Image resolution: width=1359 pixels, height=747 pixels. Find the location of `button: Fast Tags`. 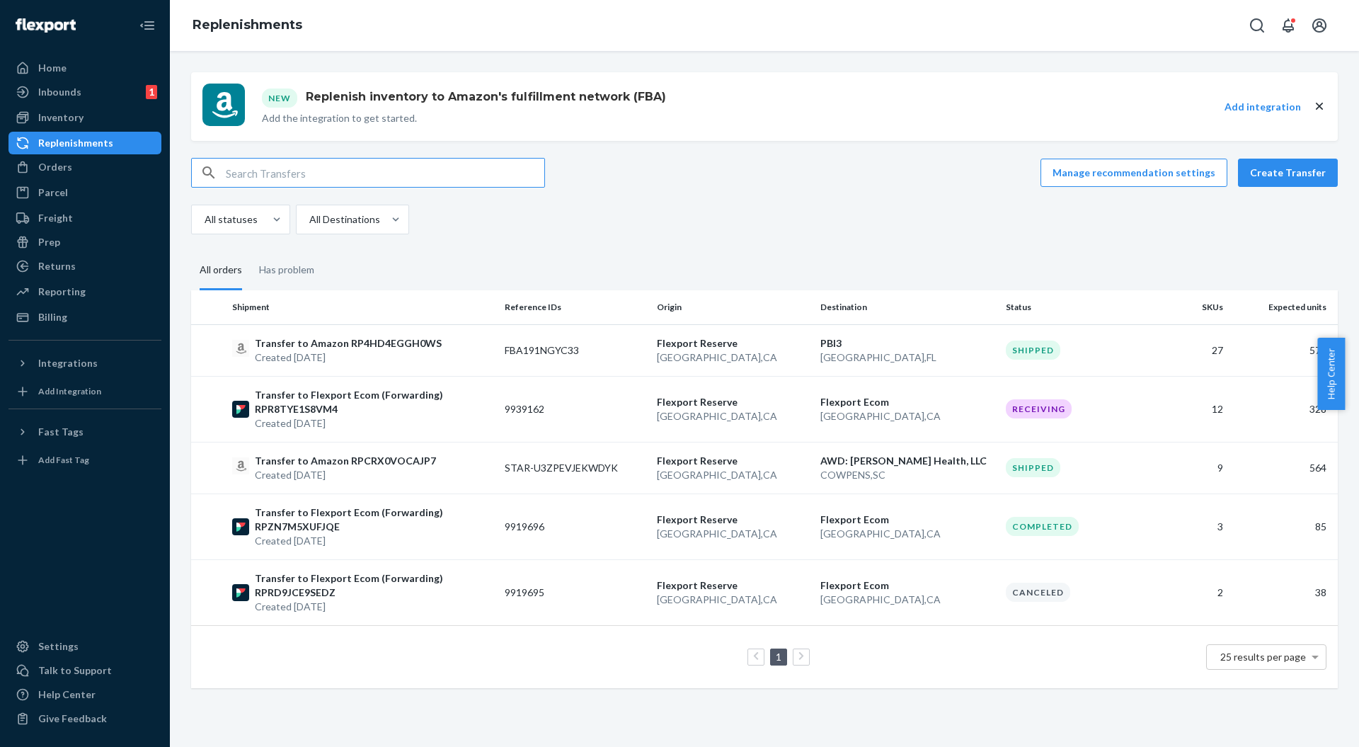

button: Fast Tags is located at coordinates (85, 432).